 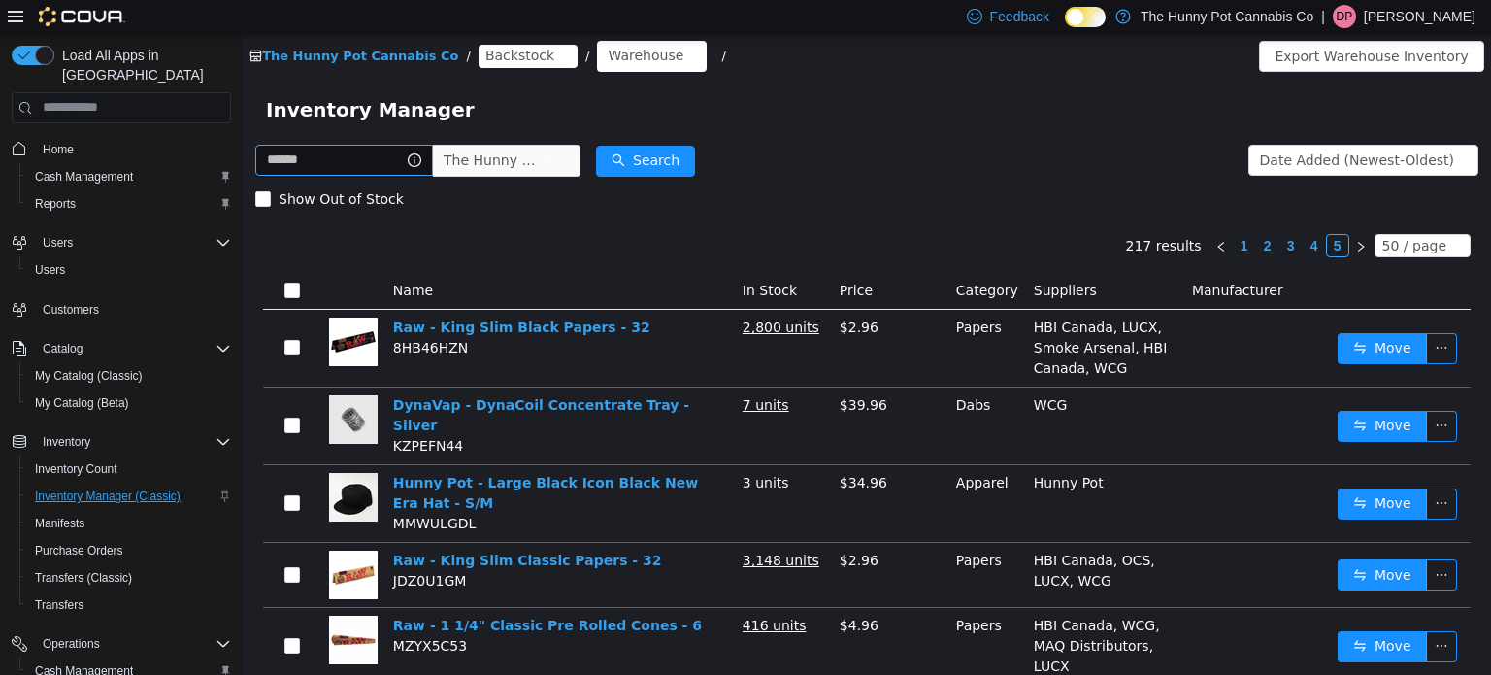 What do you see at coordinates (1118, 213) in the screenshot?
I see `i: icon: right` at bounding box center [1118, 213].